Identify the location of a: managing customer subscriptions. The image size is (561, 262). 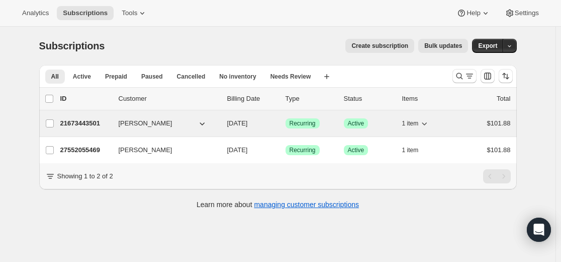
(306, 204).